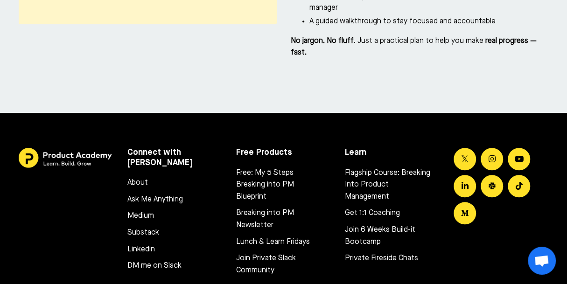 Image resolution: width=567 pixels, height=284 pixels. I want to click on a: DM me on Slack, so click(170, 267).